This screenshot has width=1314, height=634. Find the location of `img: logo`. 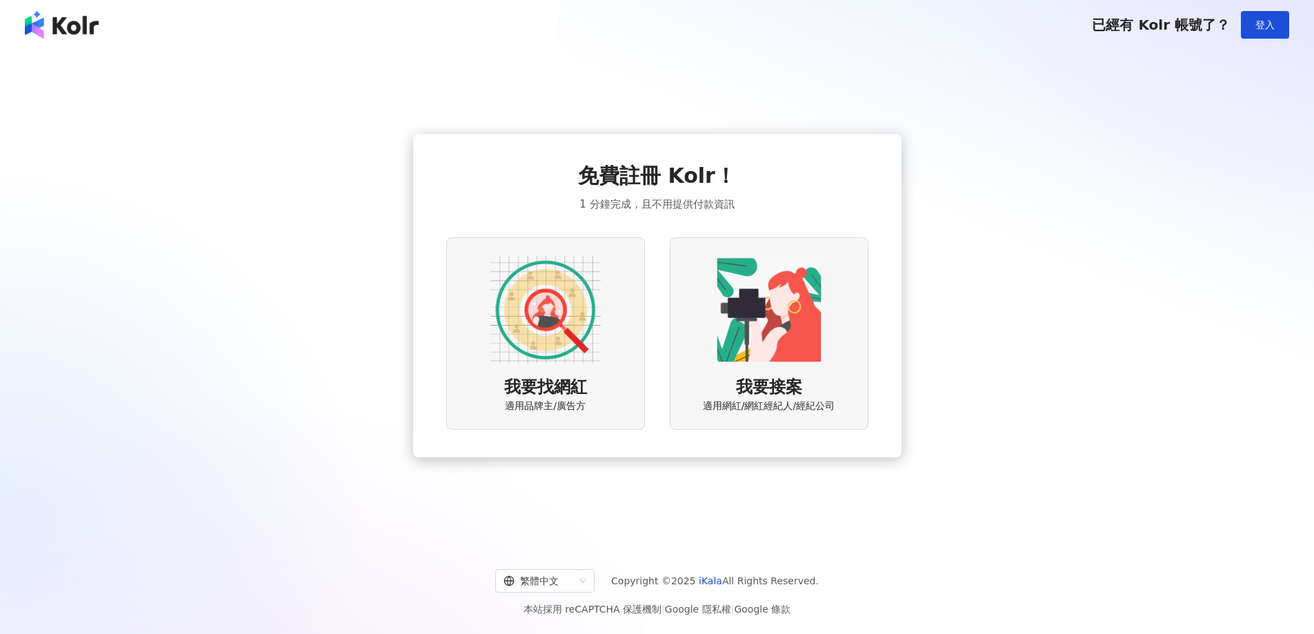

img: logo is located at coordinates (61, 25).